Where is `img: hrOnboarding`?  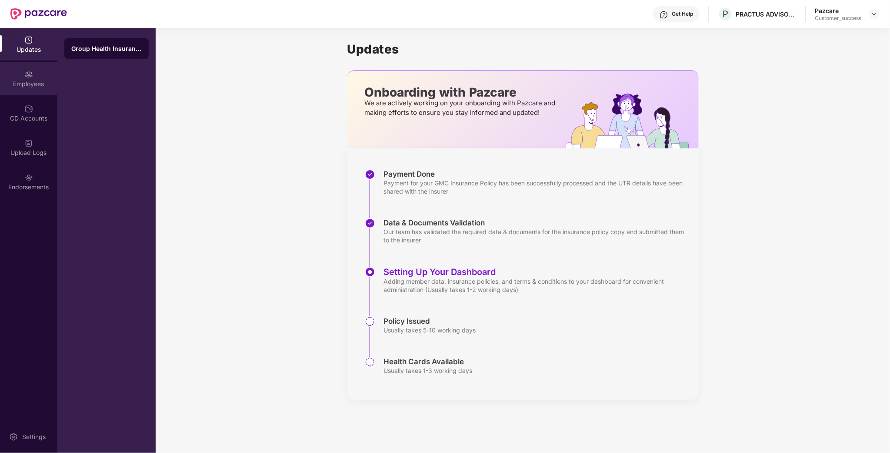 img: hrOnboarding is located at coordinates (632, 121).